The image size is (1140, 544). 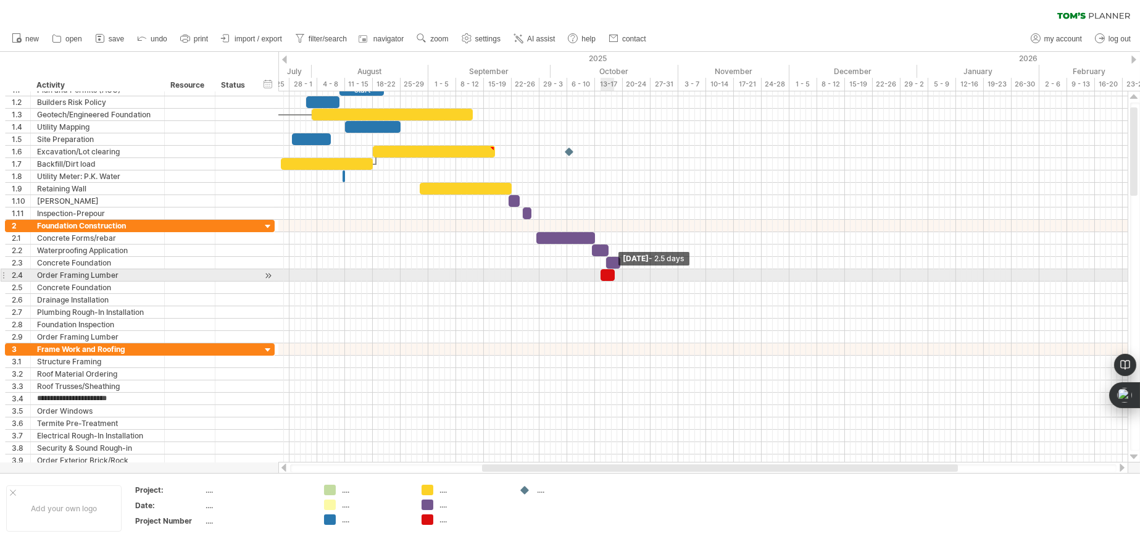 What do you see at coordinates (21, 188) in the screenshot?
I see `div: 1.9` at bounding box center [21, 188].